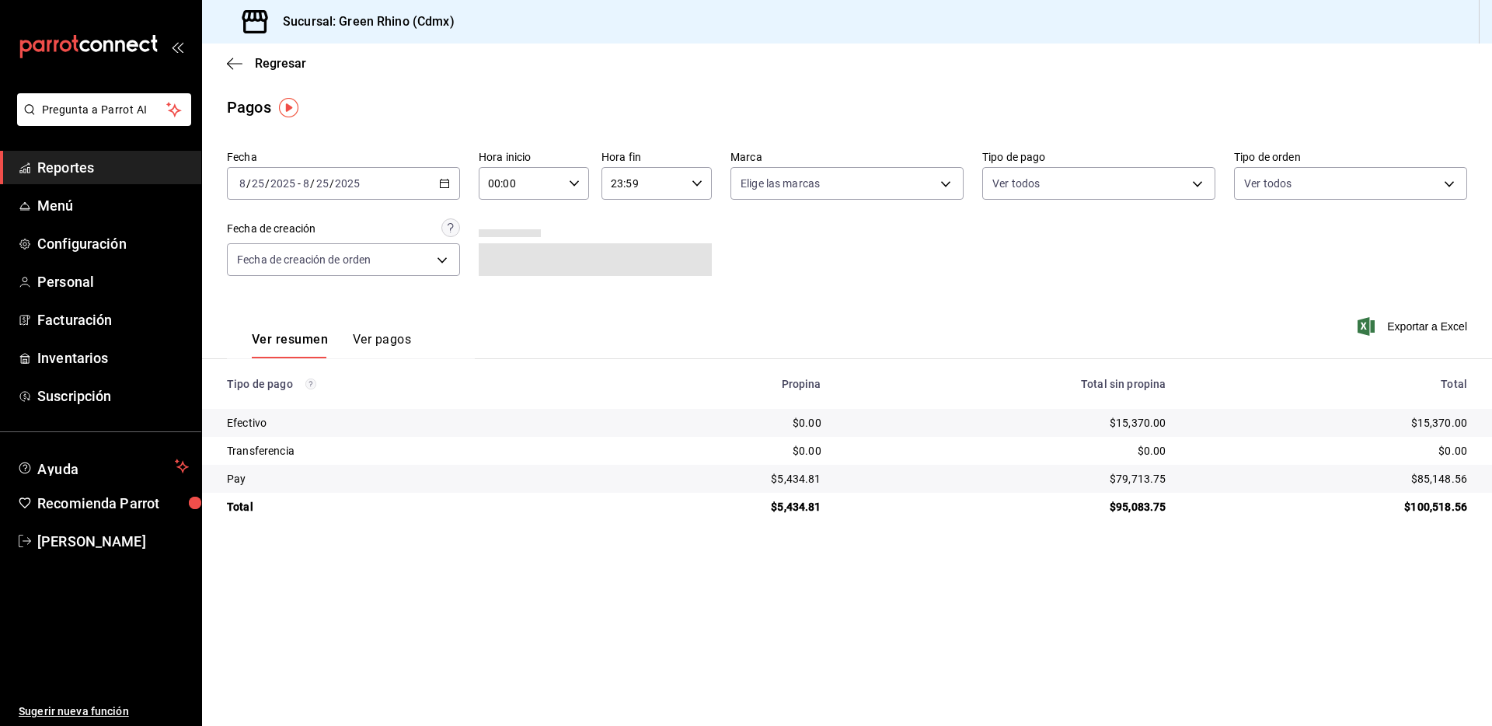 The width and height of the screenshot is (1492, 726). Describe the element at coordinates (381, 345) in the screenshot. I see `button: Ver pagos` at that location.